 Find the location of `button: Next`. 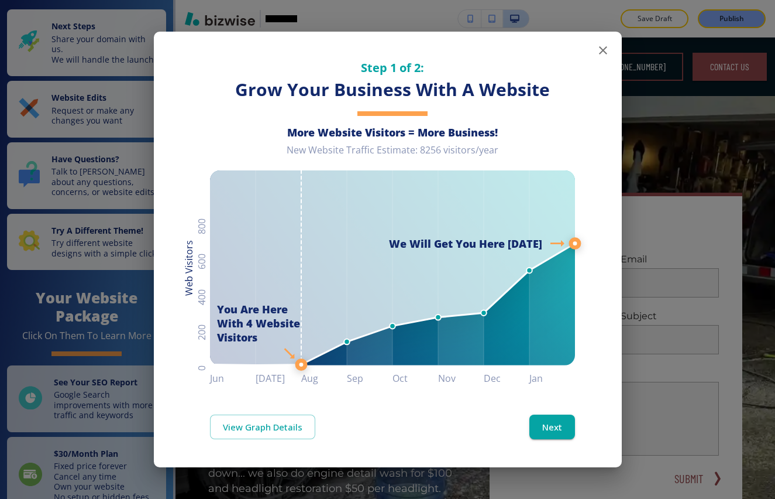

button: Next is located at coordinates (552, 427).